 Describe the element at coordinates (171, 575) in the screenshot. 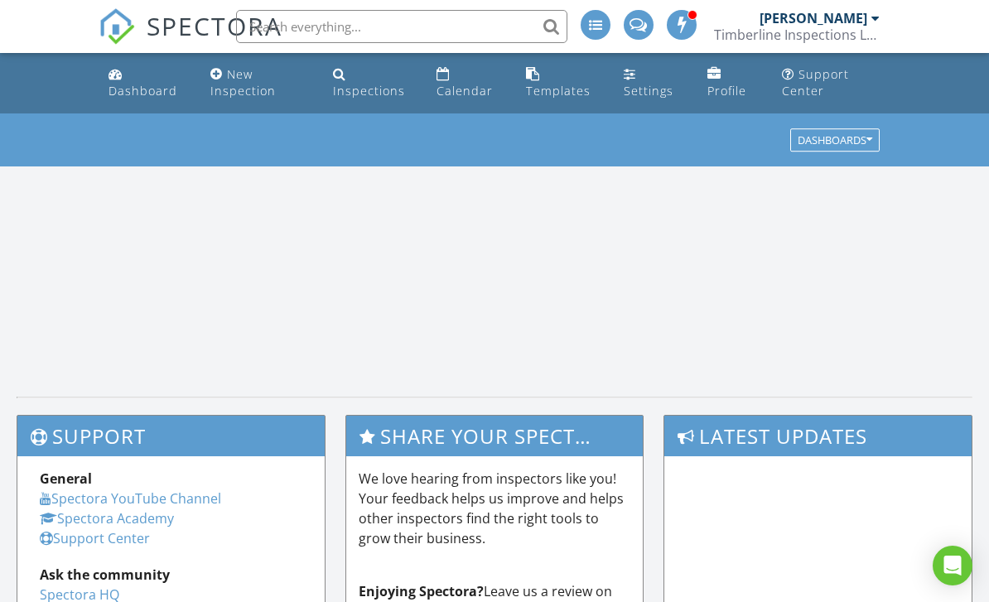

I see `div: Ask the community` at that location.